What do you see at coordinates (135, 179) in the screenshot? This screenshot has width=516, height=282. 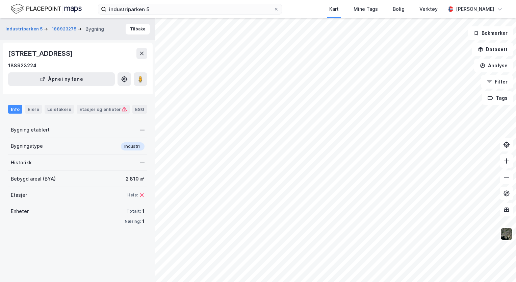 I see `div: 2 810 ㎡` at bounding box center [135, 179].